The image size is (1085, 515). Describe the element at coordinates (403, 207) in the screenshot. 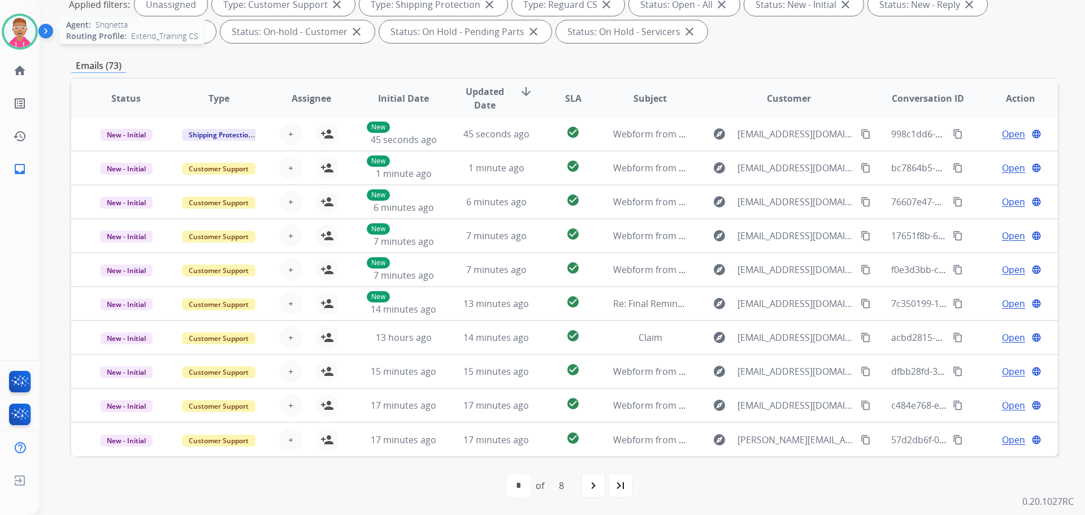

I see `span: 6 minutes ago` at that location.